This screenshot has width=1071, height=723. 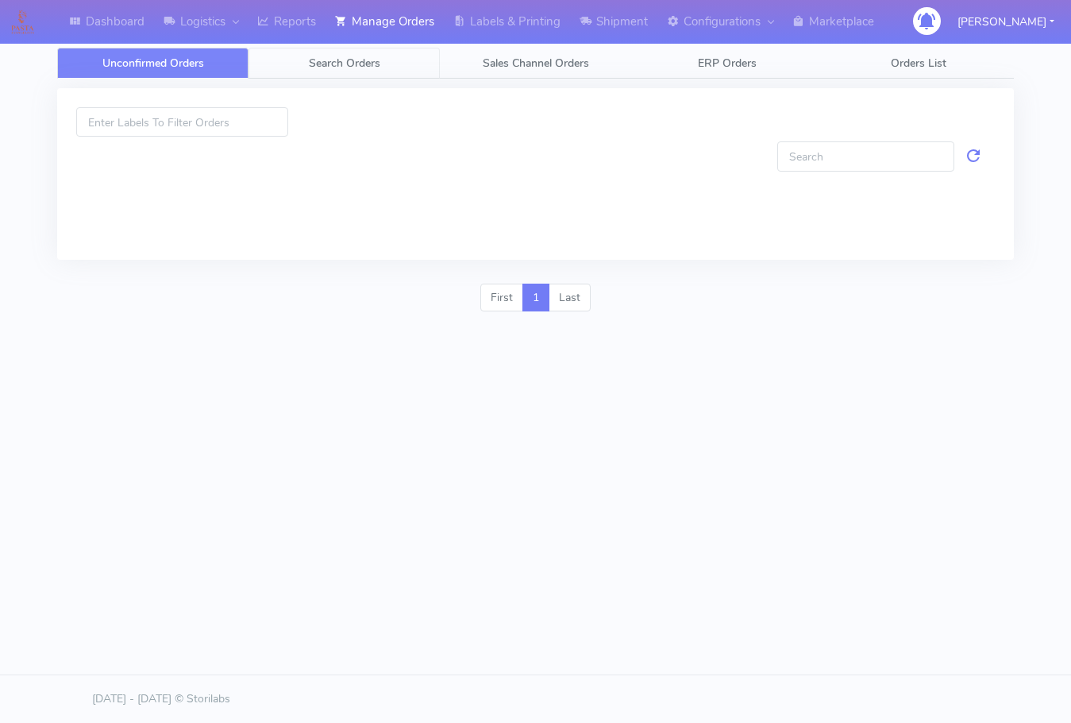 What do you see at coordinates (727, 63) in the screenshot?
I see `span: ERP Orders` at bounding box center [727, 63].